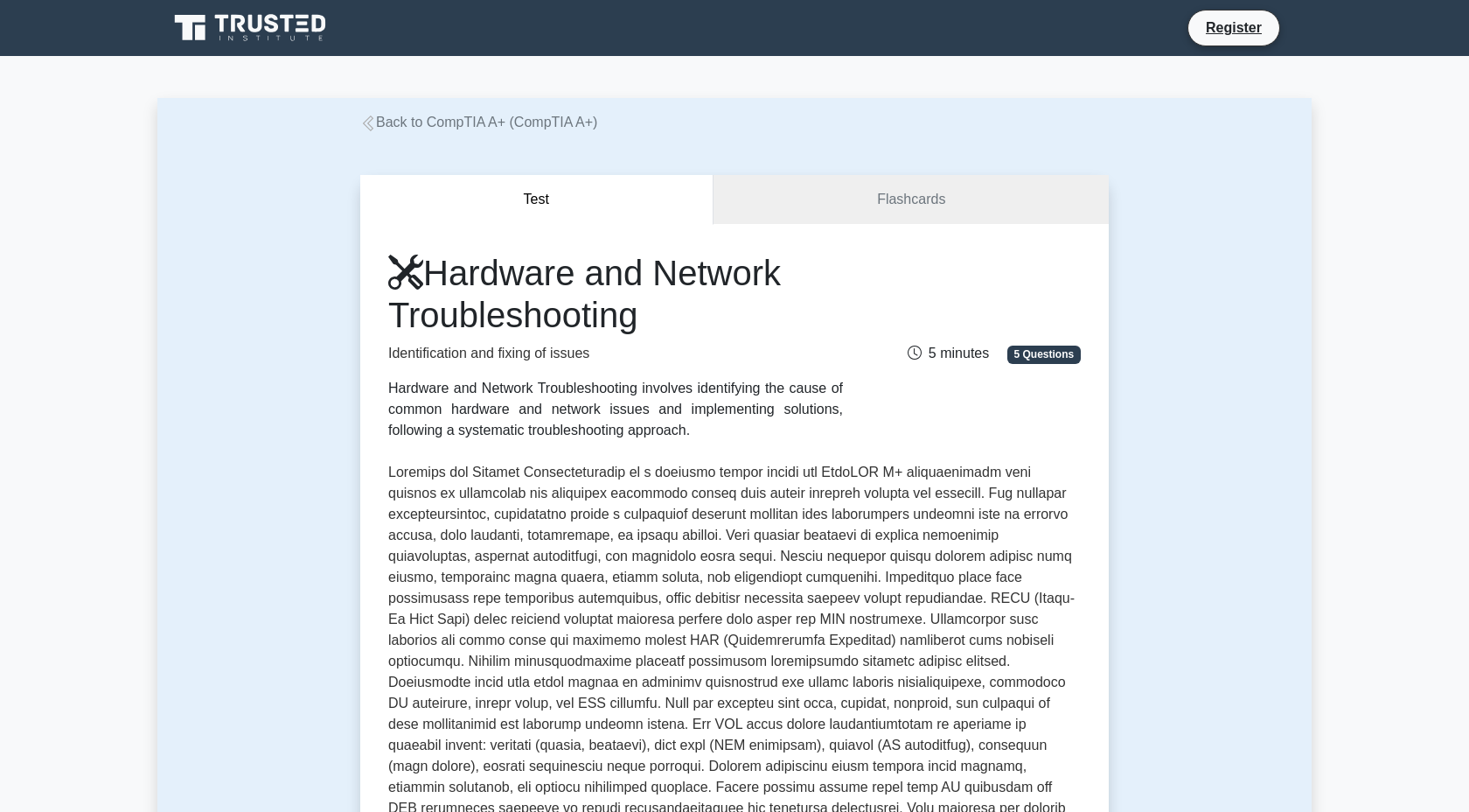 Image resolution: width=1469 pixels, height=812 pixels. Describe the element at coordinates (1234, 27) in the screenshot. I see `a: Register` at that location.